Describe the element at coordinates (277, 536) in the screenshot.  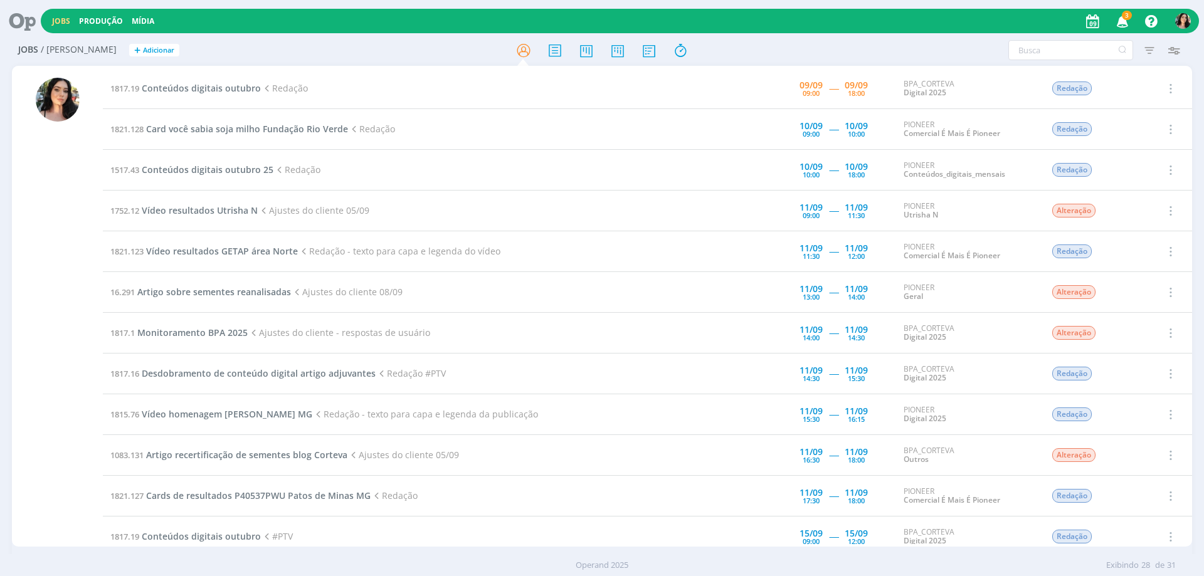
I see `span: #PTV` at that location.